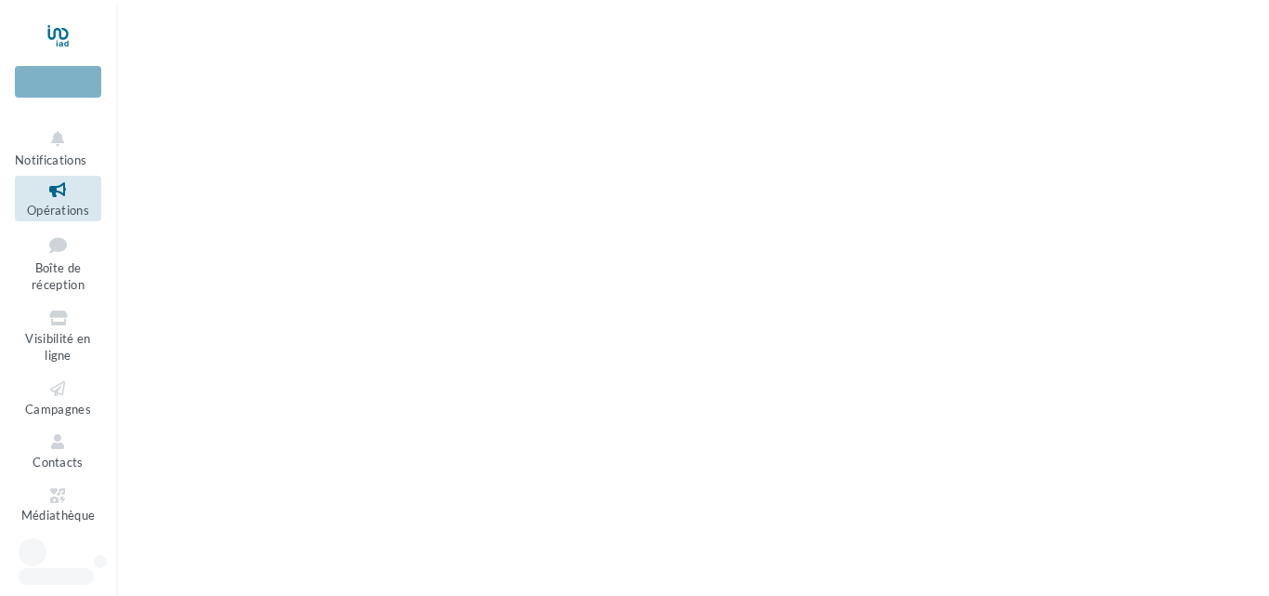 The width and height of the screenshot is (1269, 596). What do you see at coordinates (58, 504) in the screenshot?
I see `a: Médiathèque` at bounding box center [58, 504].